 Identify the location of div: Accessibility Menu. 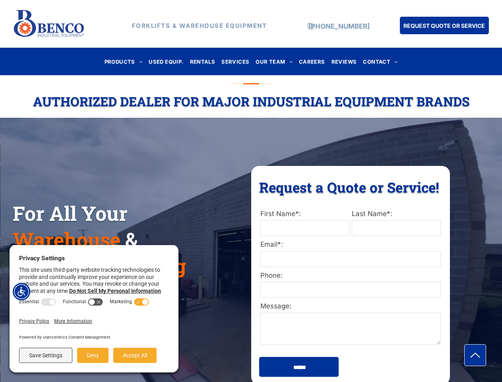
(21, 291).